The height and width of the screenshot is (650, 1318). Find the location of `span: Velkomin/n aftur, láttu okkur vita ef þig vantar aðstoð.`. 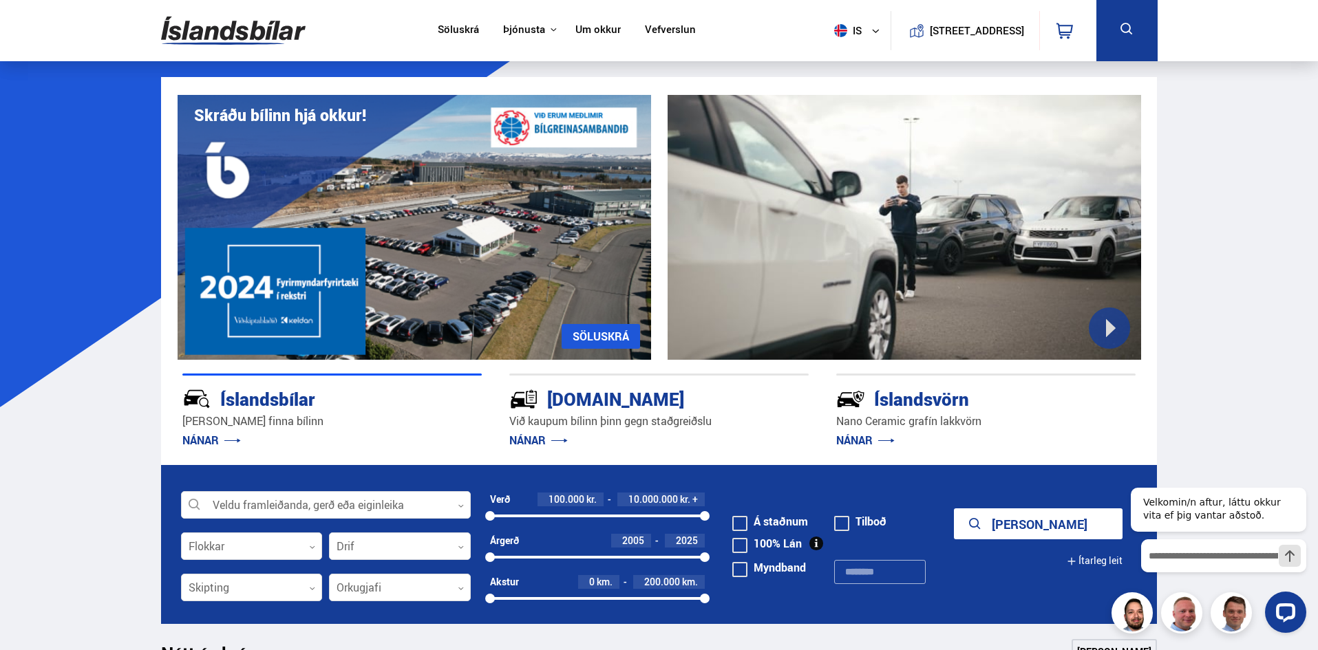

span: Velkomin/n aftur, láttu okkur vita ef þig vantar aðstoð. is located at coordinates (92, 46).